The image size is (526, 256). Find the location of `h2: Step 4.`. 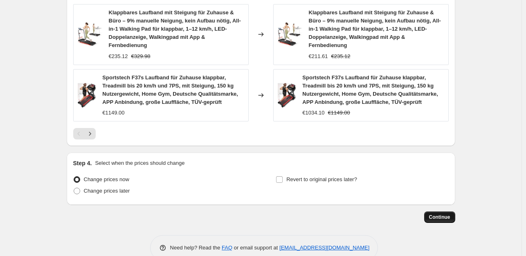

h2: Step 4. is located at coordinates (83, 163).